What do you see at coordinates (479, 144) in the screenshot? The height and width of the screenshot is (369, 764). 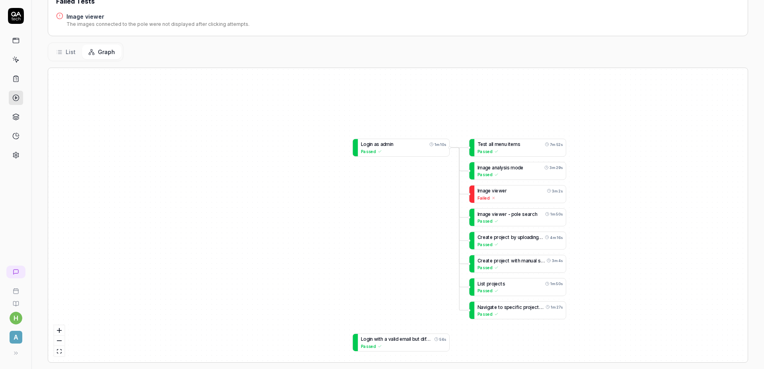 I see `span: T` at bounding box center [479, 144].